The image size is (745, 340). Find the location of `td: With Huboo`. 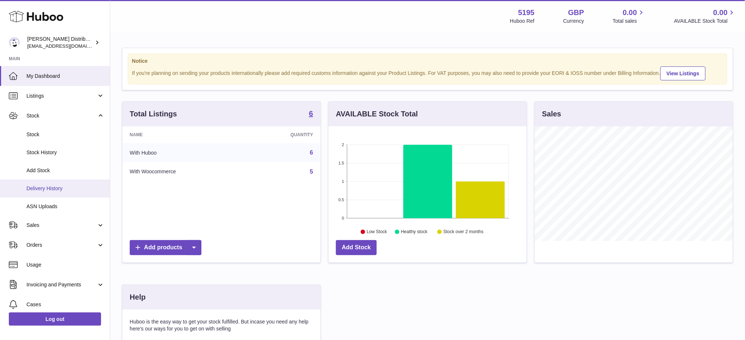

td: With Huboo is located at coordinates (184, 153).